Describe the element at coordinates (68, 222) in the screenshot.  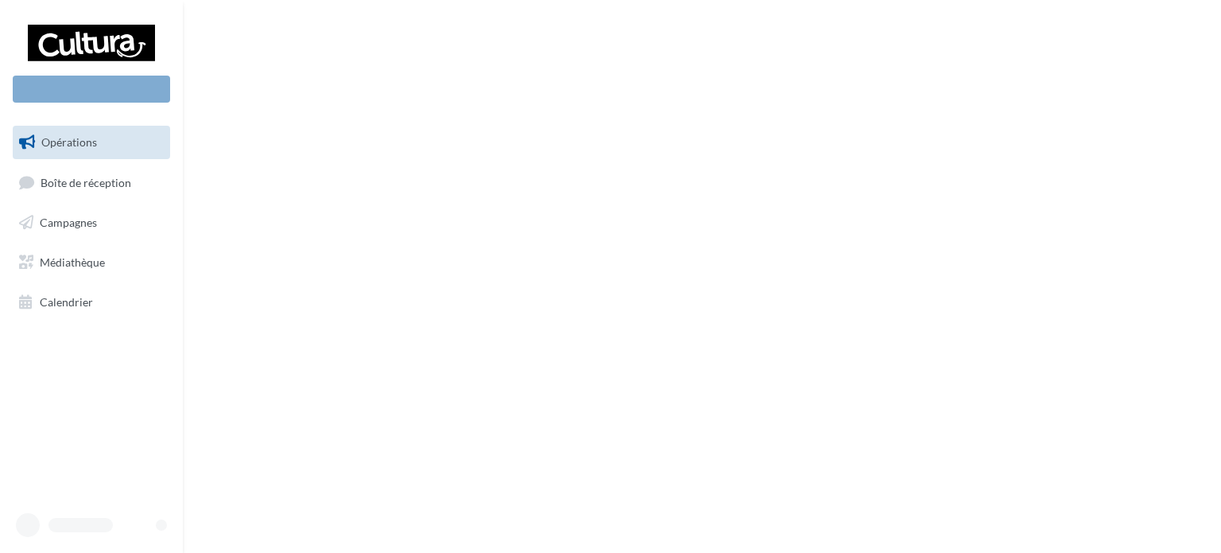
I see `span: Campagnes` at that location.